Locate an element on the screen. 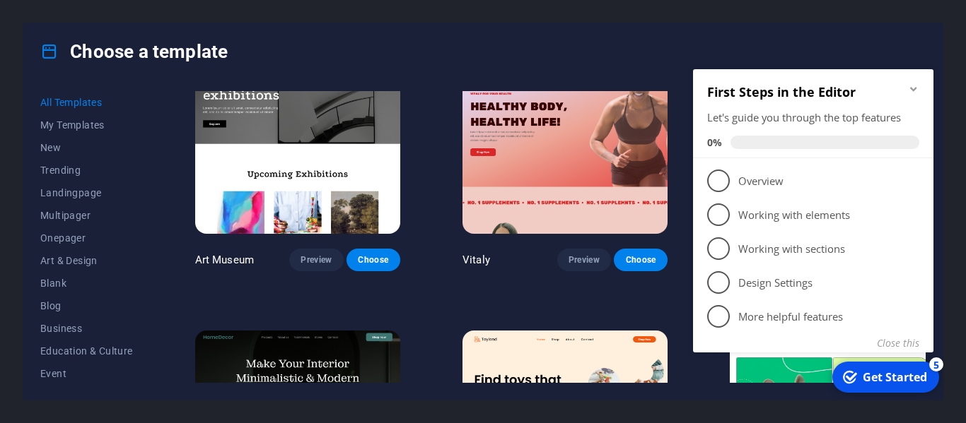 The image size is (966, 423). span: All Templates is located at coordinates (86, 102).